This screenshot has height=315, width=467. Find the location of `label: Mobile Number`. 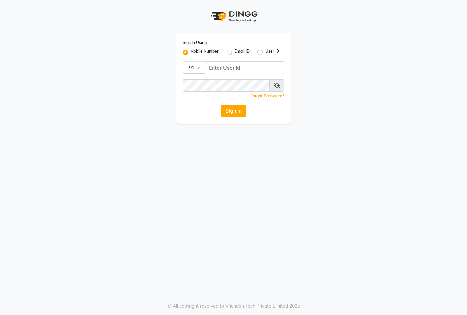

label: Mobile Number is located at coordinates (205, 52).